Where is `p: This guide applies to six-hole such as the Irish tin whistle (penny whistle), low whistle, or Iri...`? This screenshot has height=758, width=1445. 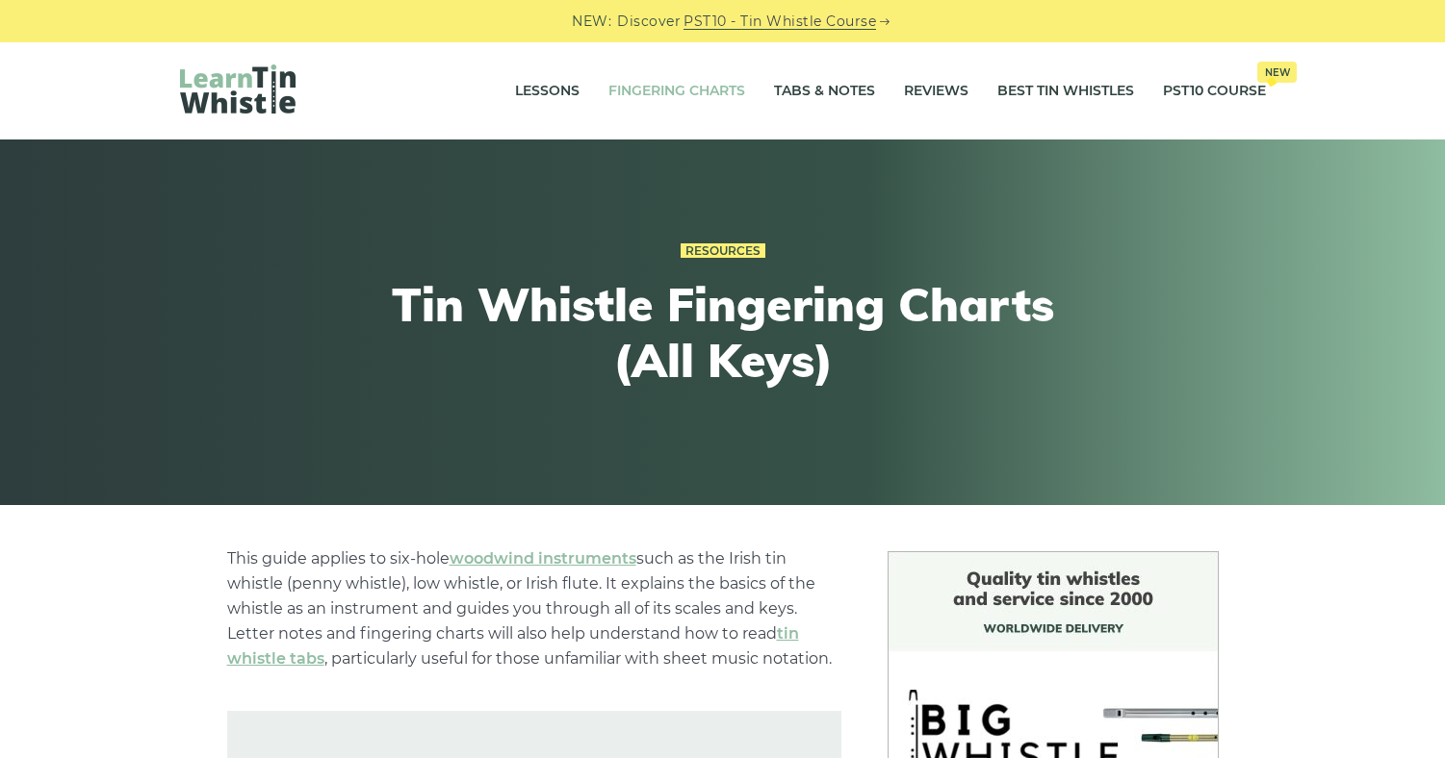 p: This guide applies to six-hole such as the Irish tin whistle (penny whistle), low whistle, or Iri... is located at coordinates (534, 609).